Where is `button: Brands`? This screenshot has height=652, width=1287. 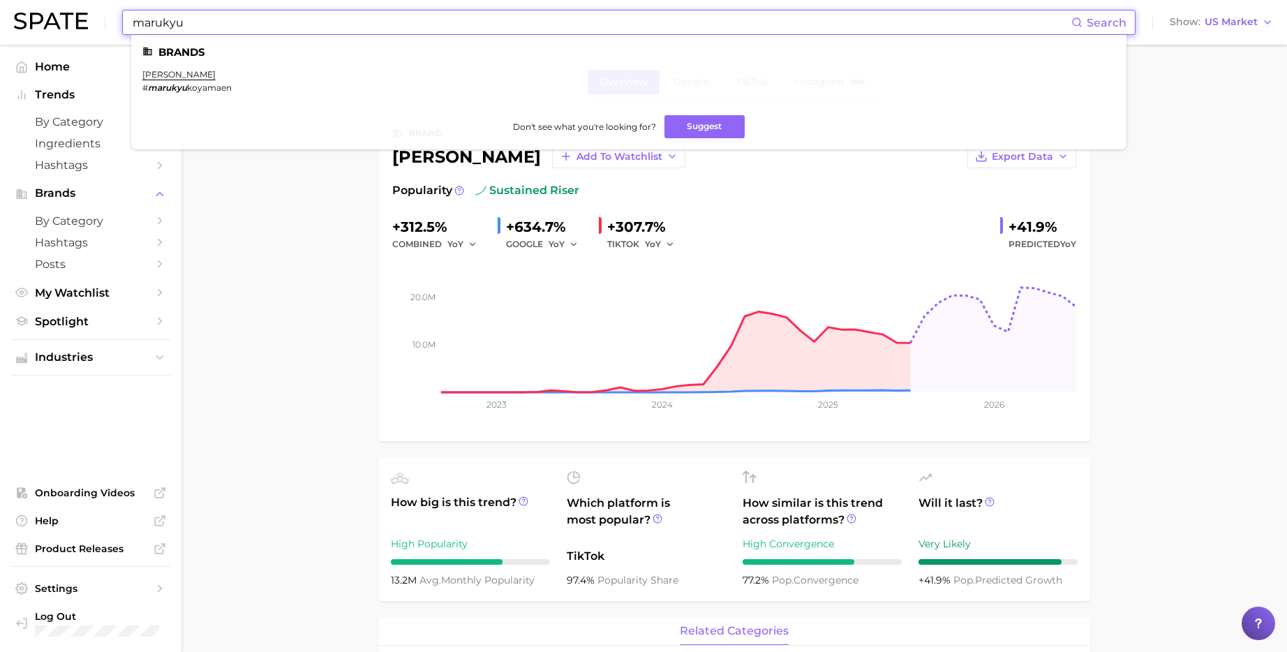
button: Brands is located at coordinates (91, 193).